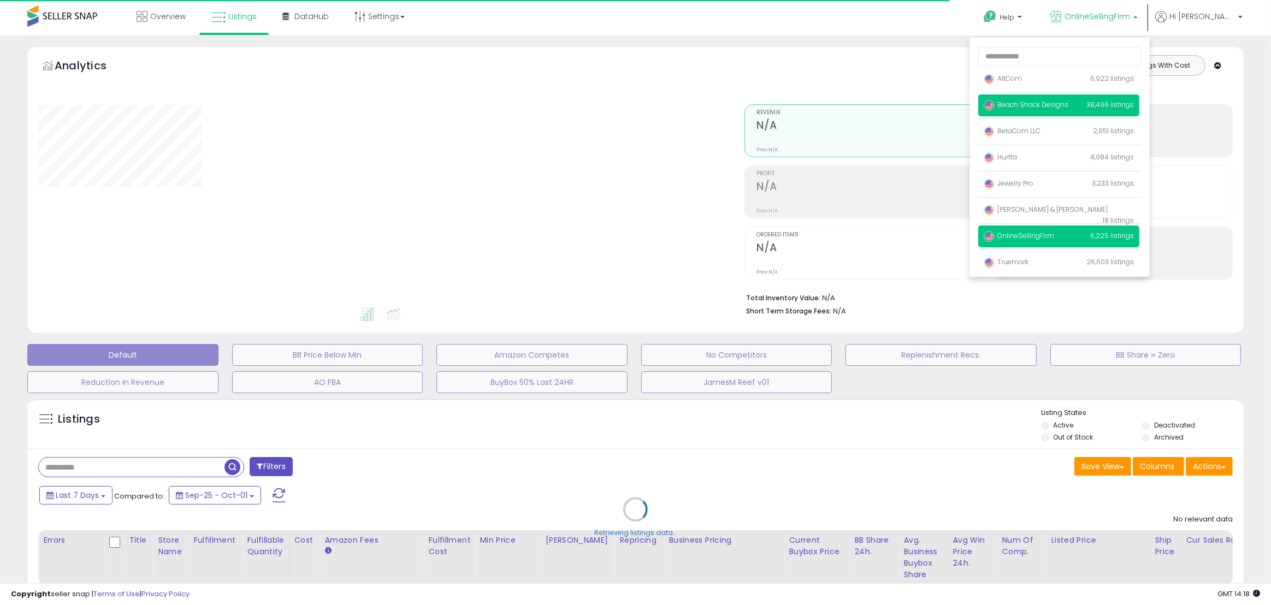 The height and width of the screenshot is (605, 1271). Describe the element at coordinates (1000, 157) in the screenshot. I see `span: Hurtta` at that location.